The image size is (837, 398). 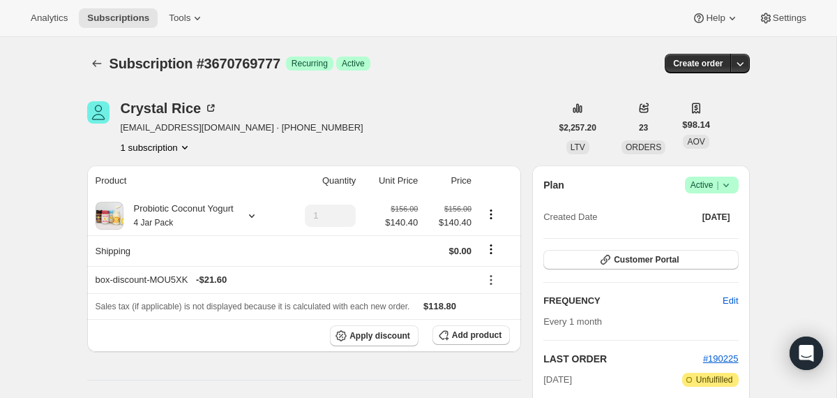 What do you see at coordinates (460, 250) in the screenshot?
I see `span: $0.00` at bounding box center [460, 250].